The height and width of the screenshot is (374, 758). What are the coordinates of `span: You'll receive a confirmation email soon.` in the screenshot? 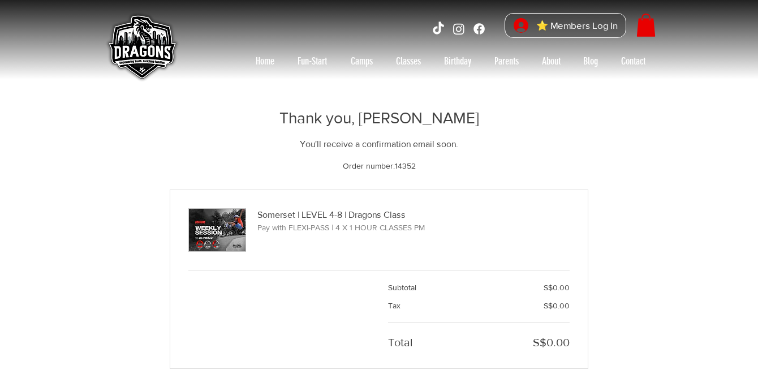 It's located at (379, 144).